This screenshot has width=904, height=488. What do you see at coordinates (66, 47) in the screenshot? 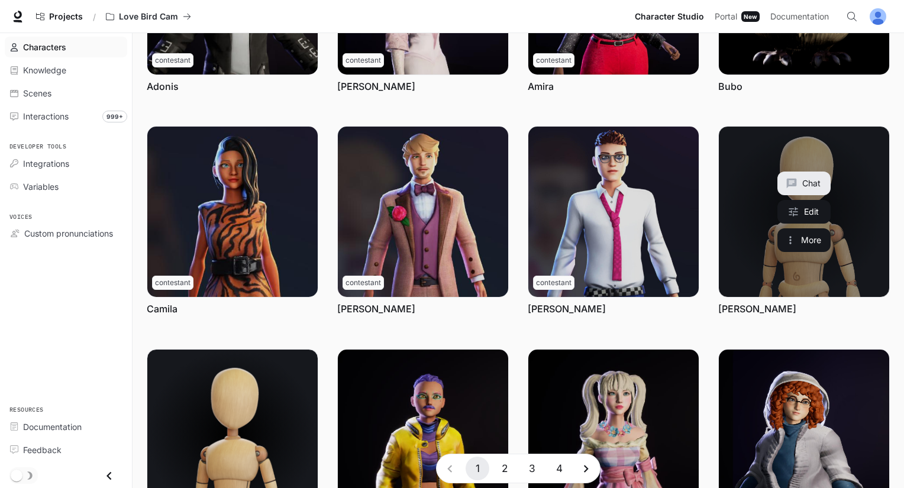
I see `a: Characters` at bounding box center [66, 47].